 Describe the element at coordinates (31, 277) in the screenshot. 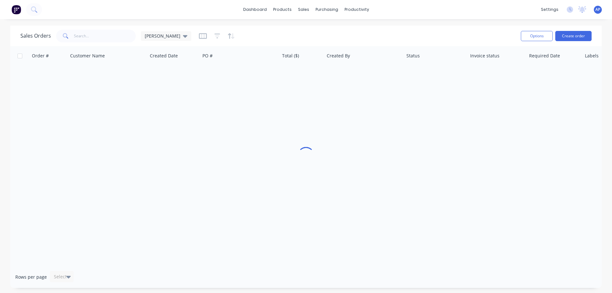

I see `span: Rows per page` at that location.